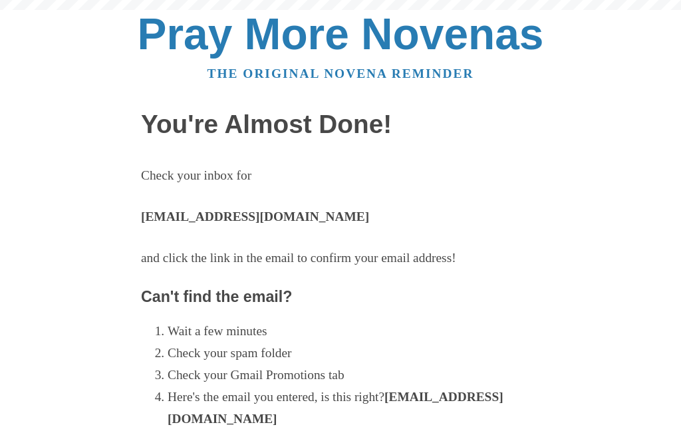 Image resolution: width=681 pixels, height=435 pixels. I want to click on a: The original novena reminder, so click(341, 73).